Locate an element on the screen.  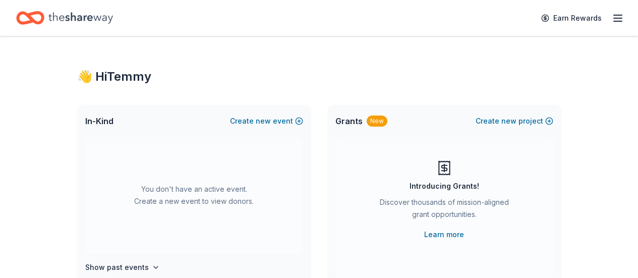
button: Createnewevent is located at coordinates (266, 121).